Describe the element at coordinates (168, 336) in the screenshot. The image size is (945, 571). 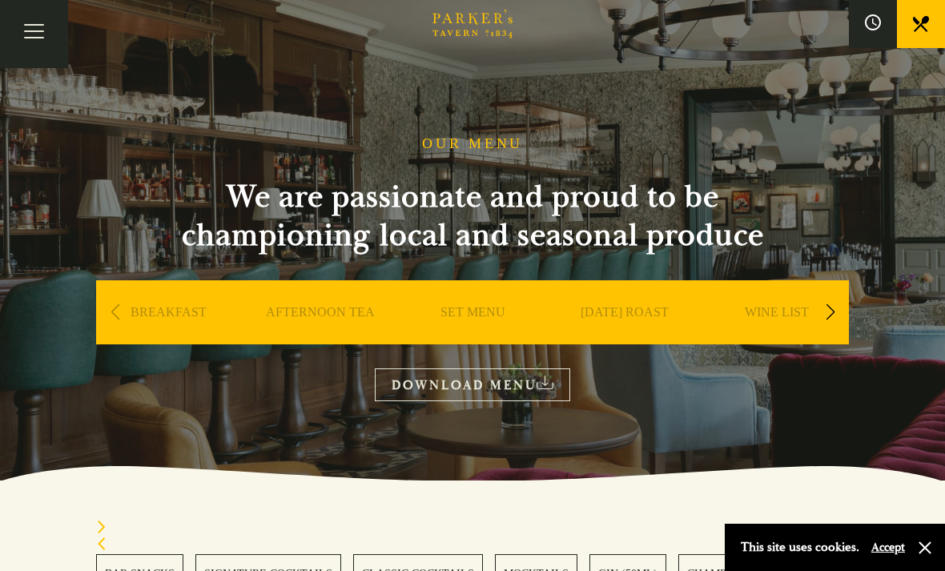
I see `div: 1 / 9` at that location.